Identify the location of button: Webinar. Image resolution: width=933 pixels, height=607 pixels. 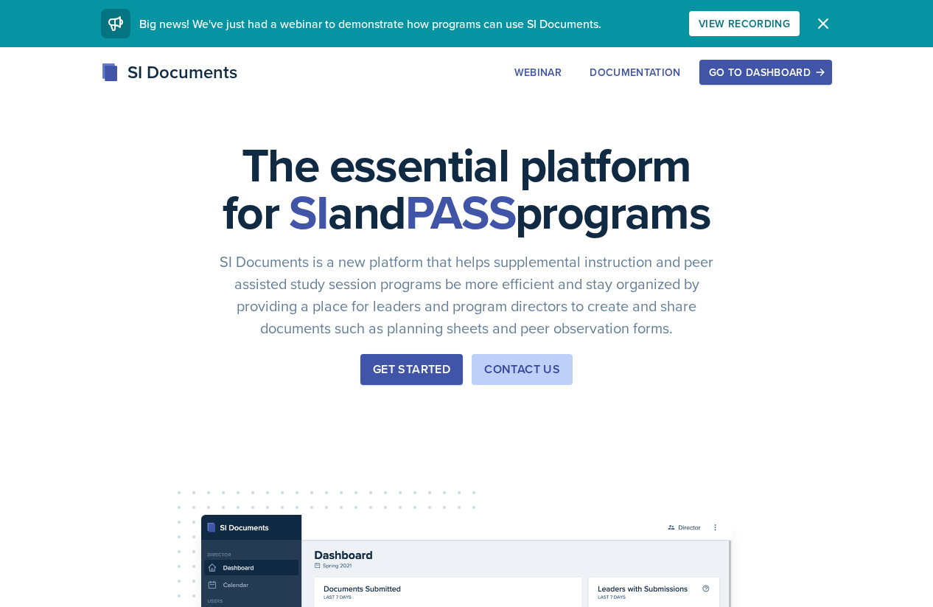
(538, 72).